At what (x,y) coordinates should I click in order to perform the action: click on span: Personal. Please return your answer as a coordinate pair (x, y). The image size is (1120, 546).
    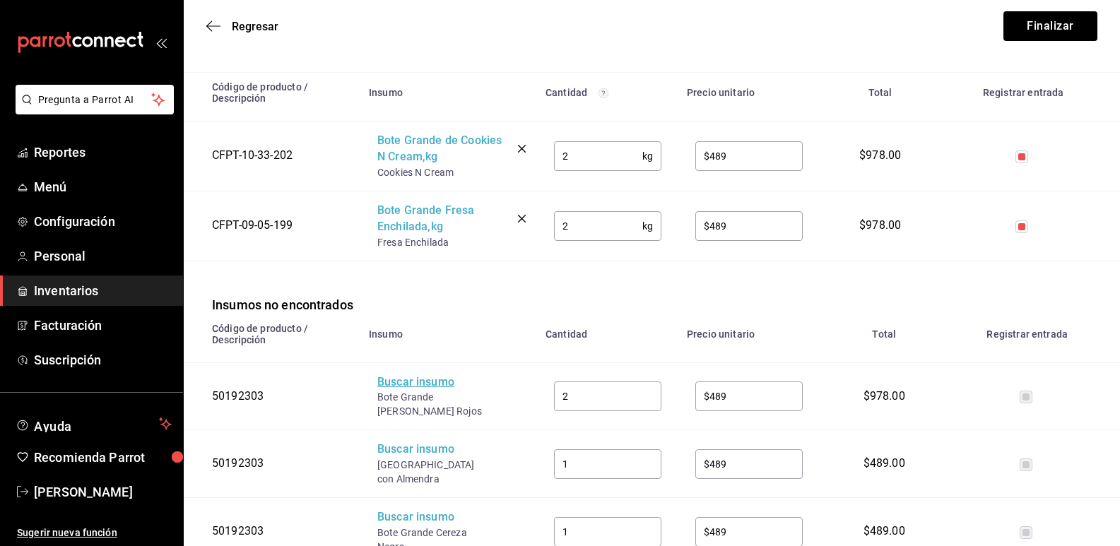
    Looking at the image, I should click on (102, 256).